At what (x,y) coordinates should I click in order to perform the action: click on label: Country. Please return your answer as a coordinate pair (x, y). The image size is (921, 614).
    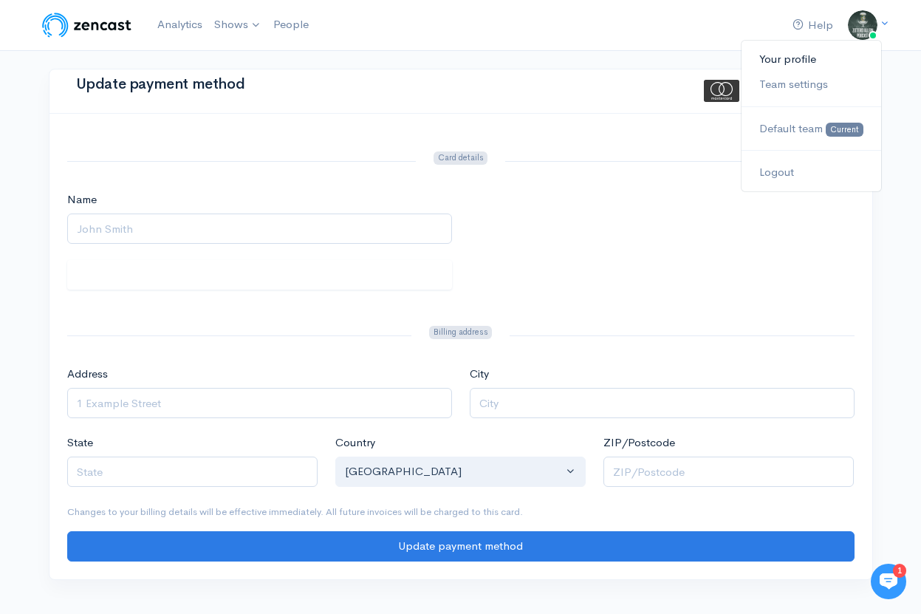
    Looking at the image, I should click on (355, 442).